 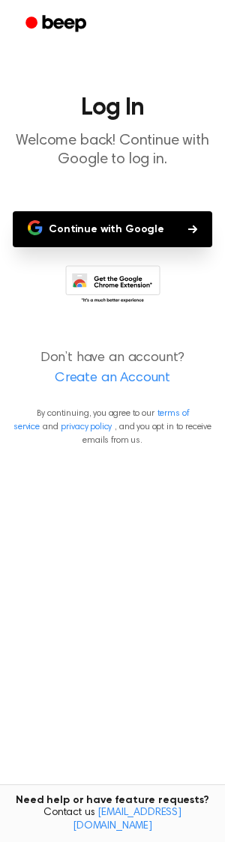 I want to click on a: privacy policy, so click(x=86, y=427).